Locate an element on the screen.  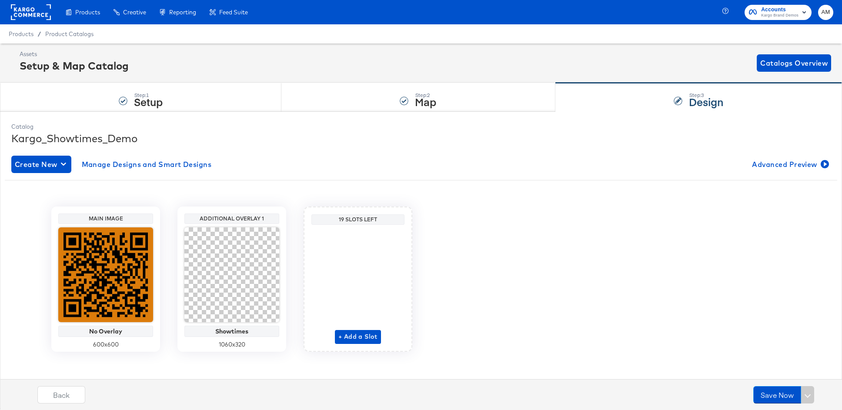
span: Create New is located at coordinates (41, 164).